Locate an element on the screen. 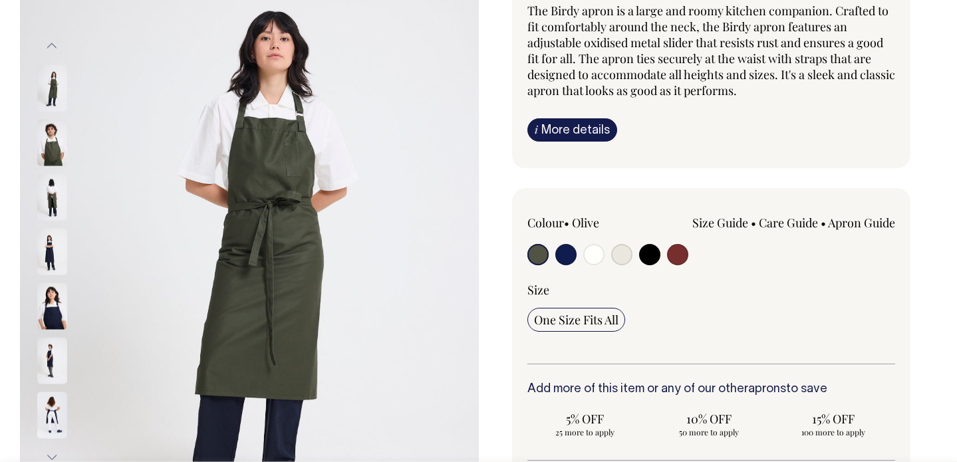  span: 15% OFF is located at coordinates (833, 419).